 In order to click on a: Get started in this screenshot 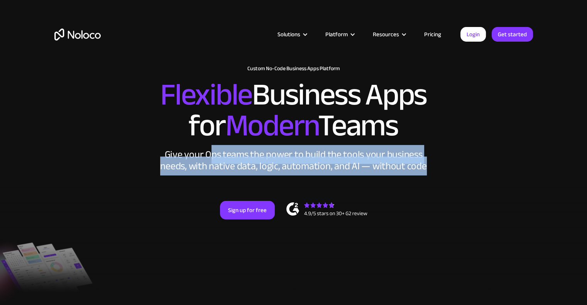, I will do `click(512, 34)`.